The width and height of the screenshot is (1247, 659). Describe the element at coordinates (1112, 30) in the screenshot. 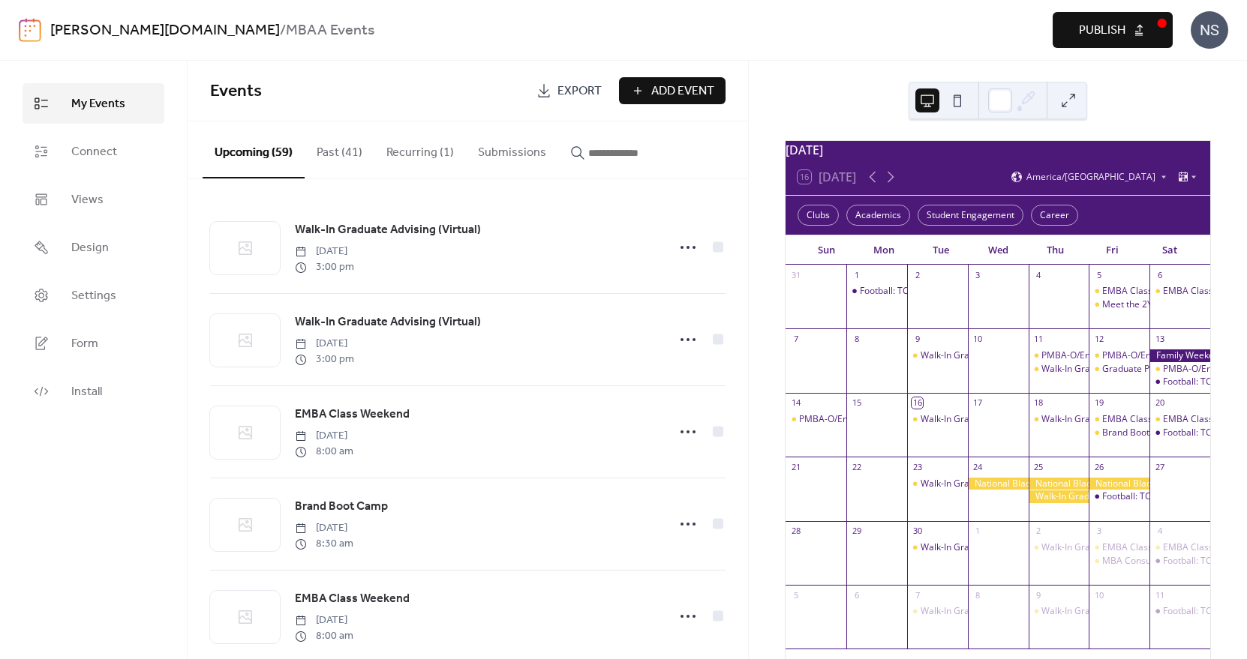

I see `button: Publish` at that location.